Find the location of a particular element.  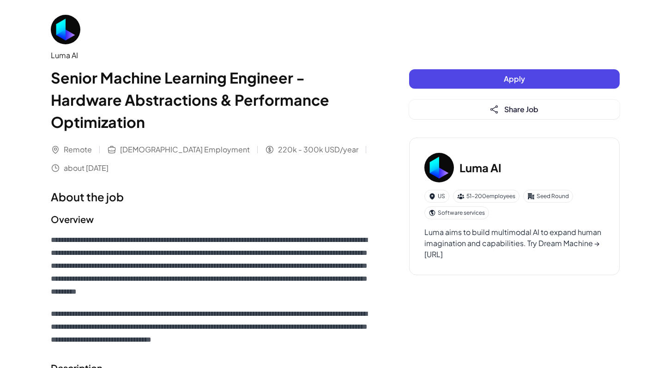

div: Luma AI is located at coordinates (211, 55).